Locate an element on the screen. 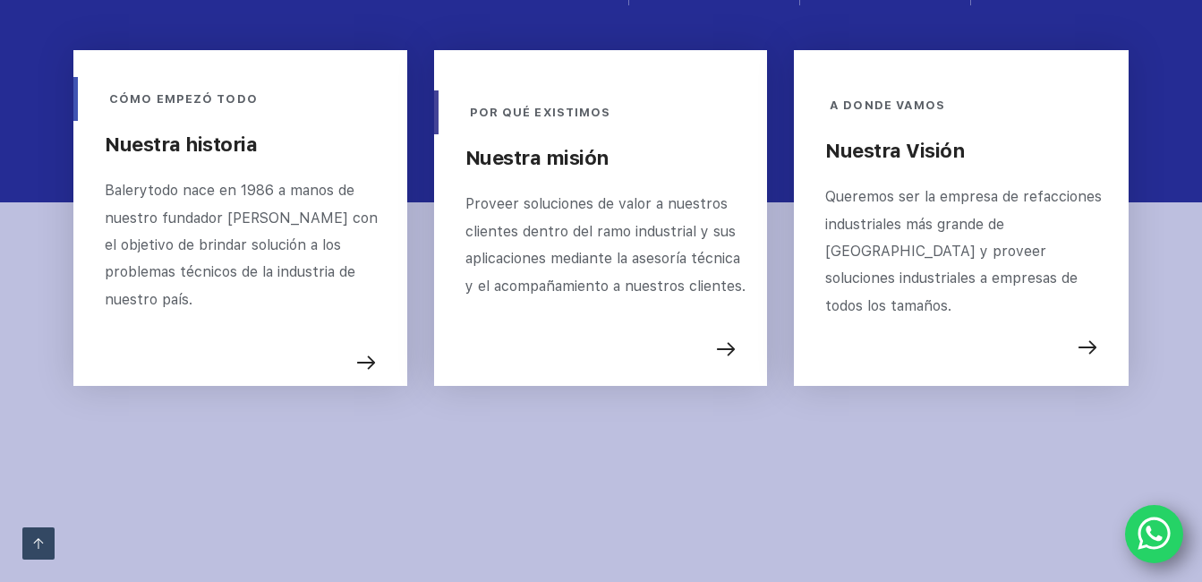  strong: Nuestra historia is located at coordinates (181, 144).